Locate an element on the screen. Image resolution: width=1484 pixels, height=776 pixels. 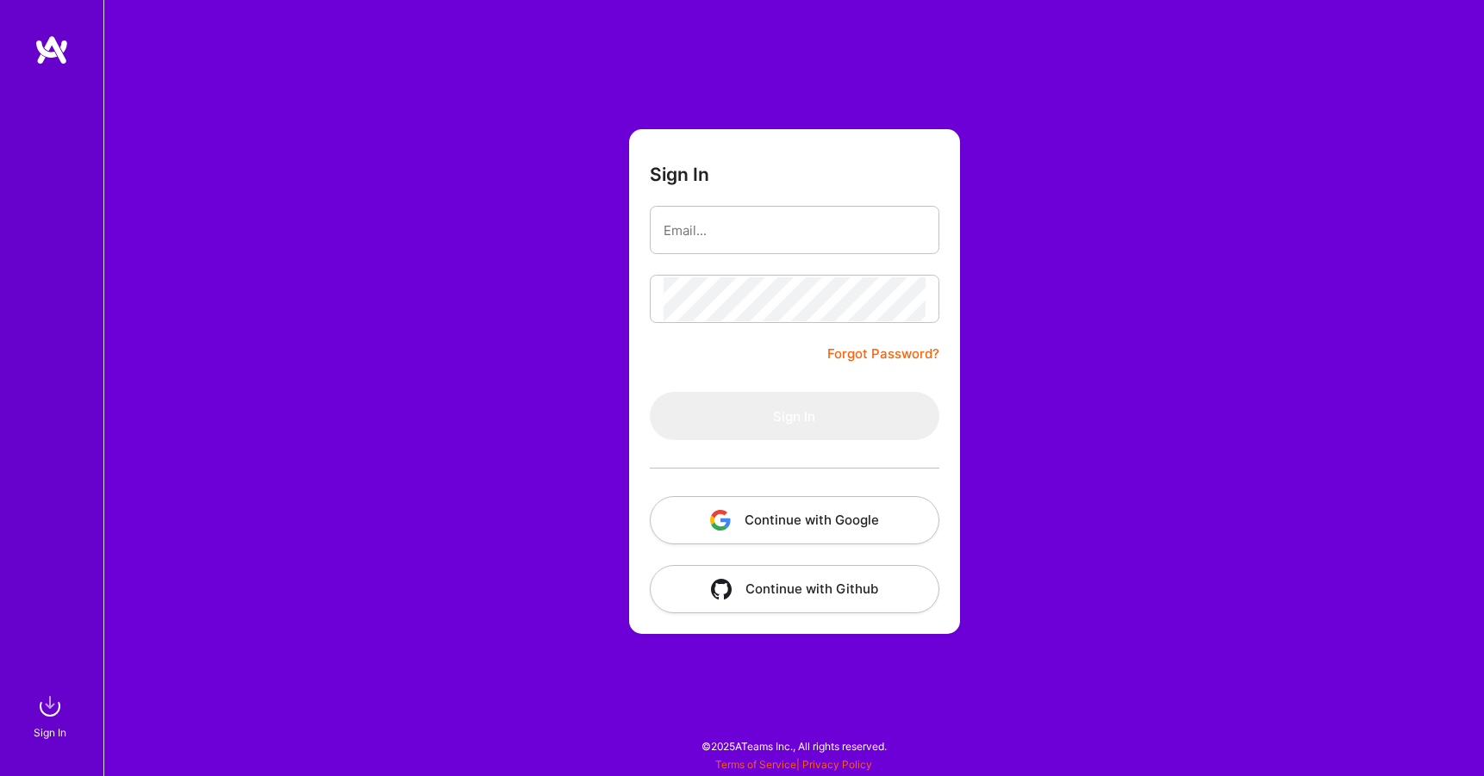
a: sign inSign In is located at coordinates (52, 715).